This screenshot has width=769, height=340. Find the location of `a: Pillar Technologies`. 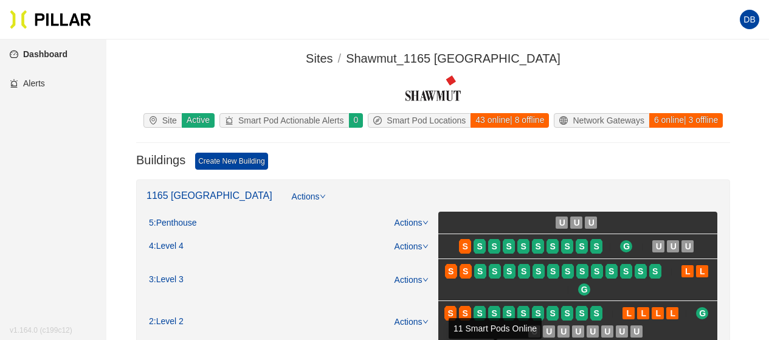

a: Pillar Technologies is located at coordinates (50, 19).